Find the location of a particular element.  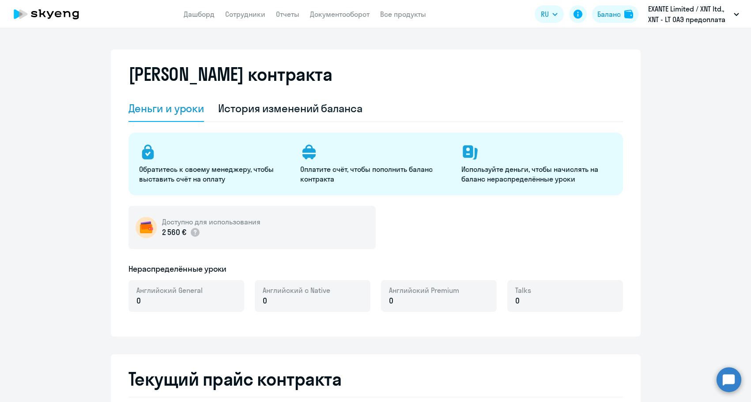

button: Балансbalance is located at coordinates (615, 14).